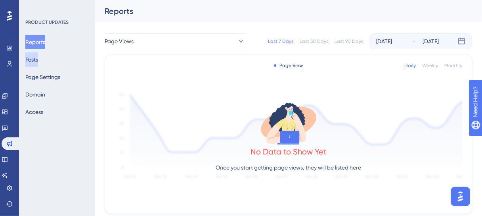 This screenshot has width=482, height=216. What do you see at coordinates (281, 41) in the screenshot?
I see `div: Last 7 Days` at bounding box center [281, 41].